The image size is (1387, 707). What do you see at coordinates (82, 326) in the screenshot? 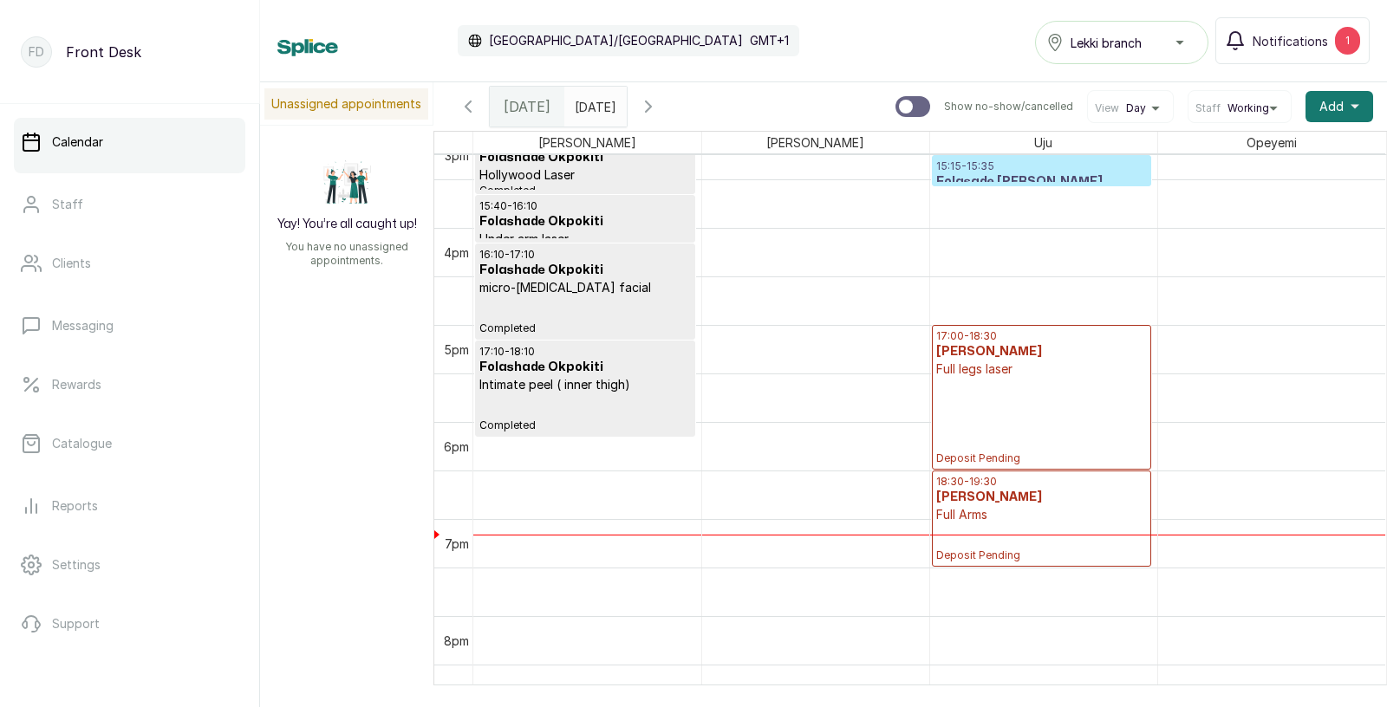
I see `p: Messaging` at bounding box center [82, 326].